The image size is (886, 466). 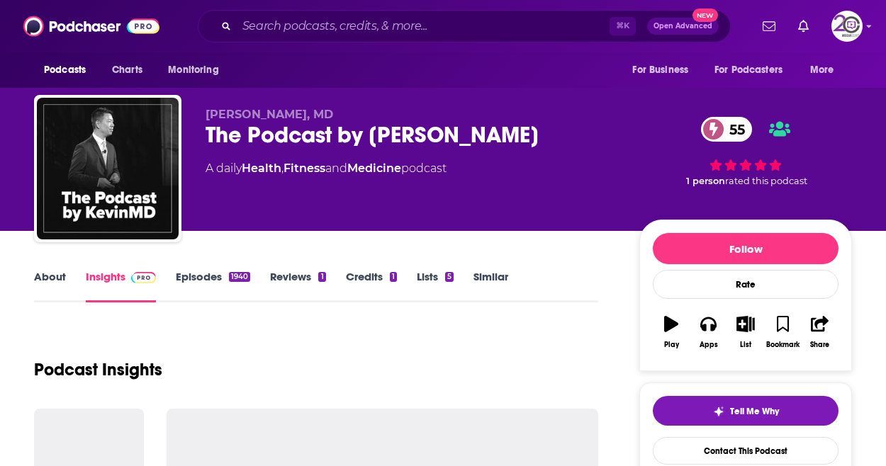 I want to click on button: Apps, so click(x=708, y=332).